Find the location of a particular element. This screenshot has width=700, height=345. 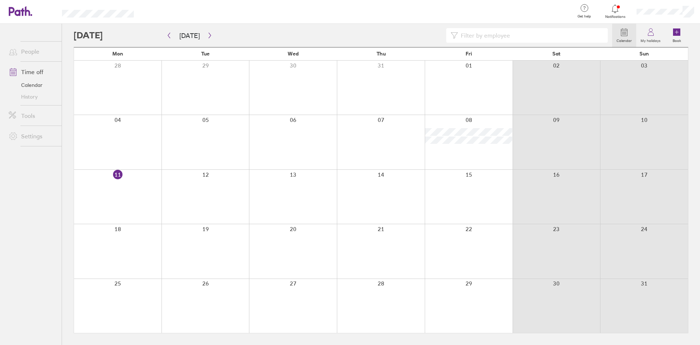

span: Fri is located at coordinates (469, 54).